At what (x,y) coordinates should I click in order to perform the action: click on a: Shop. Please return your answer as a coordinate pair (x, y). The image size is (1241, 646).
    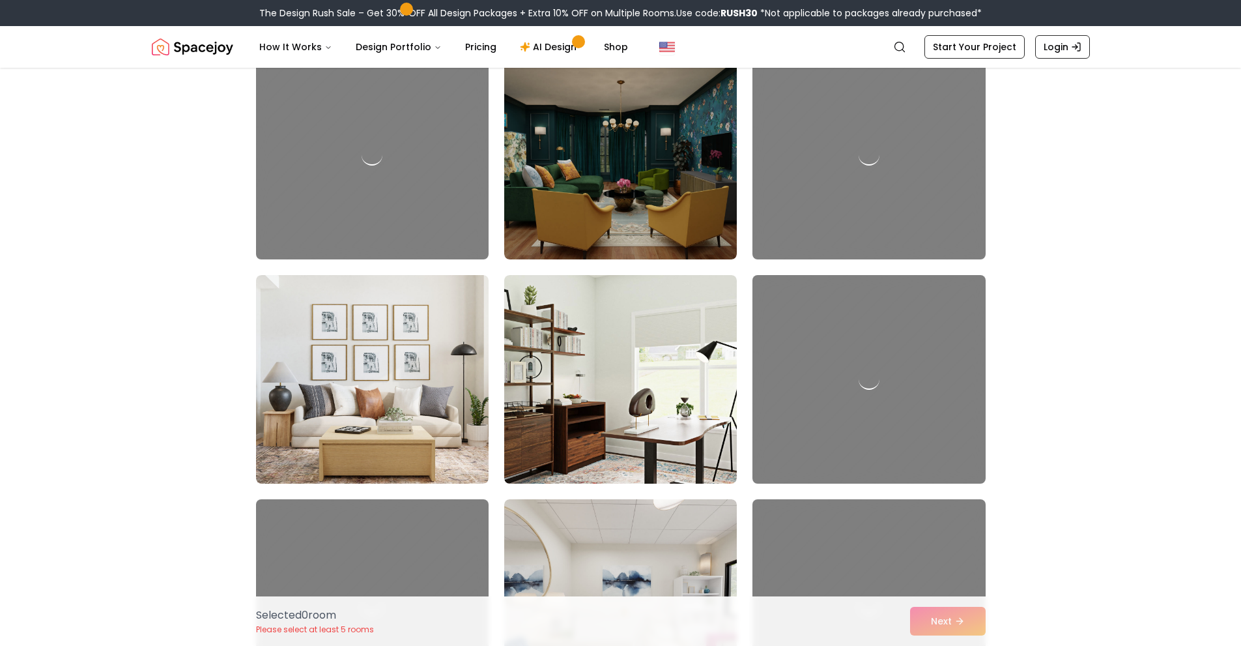
    Looking at the image, I should click on (616, 47).